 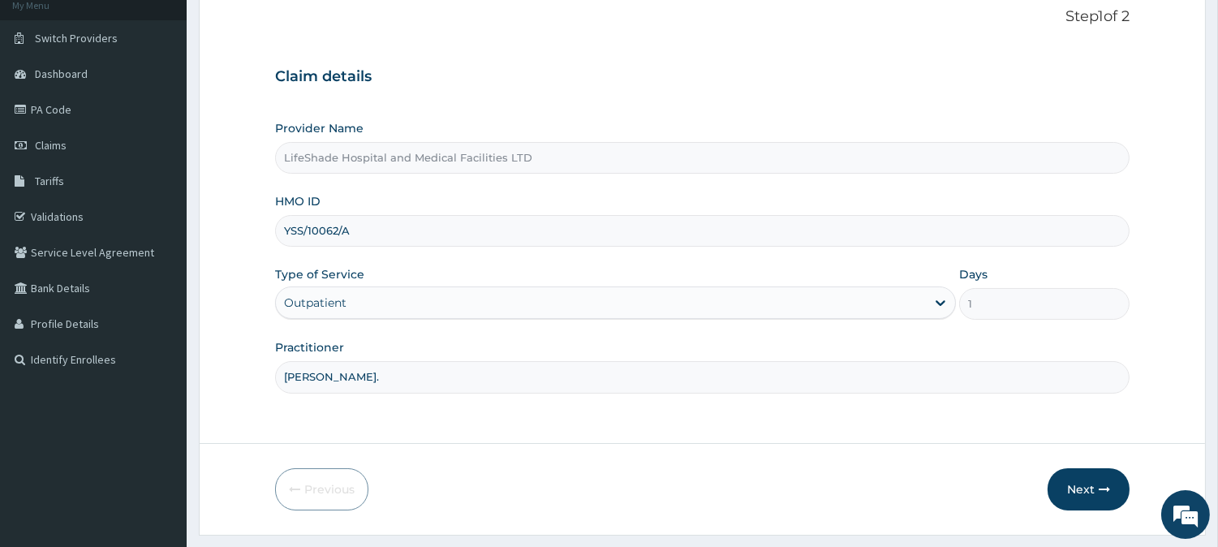 I want to click on div: Minimize live chat window, so click(x=286, y=28).